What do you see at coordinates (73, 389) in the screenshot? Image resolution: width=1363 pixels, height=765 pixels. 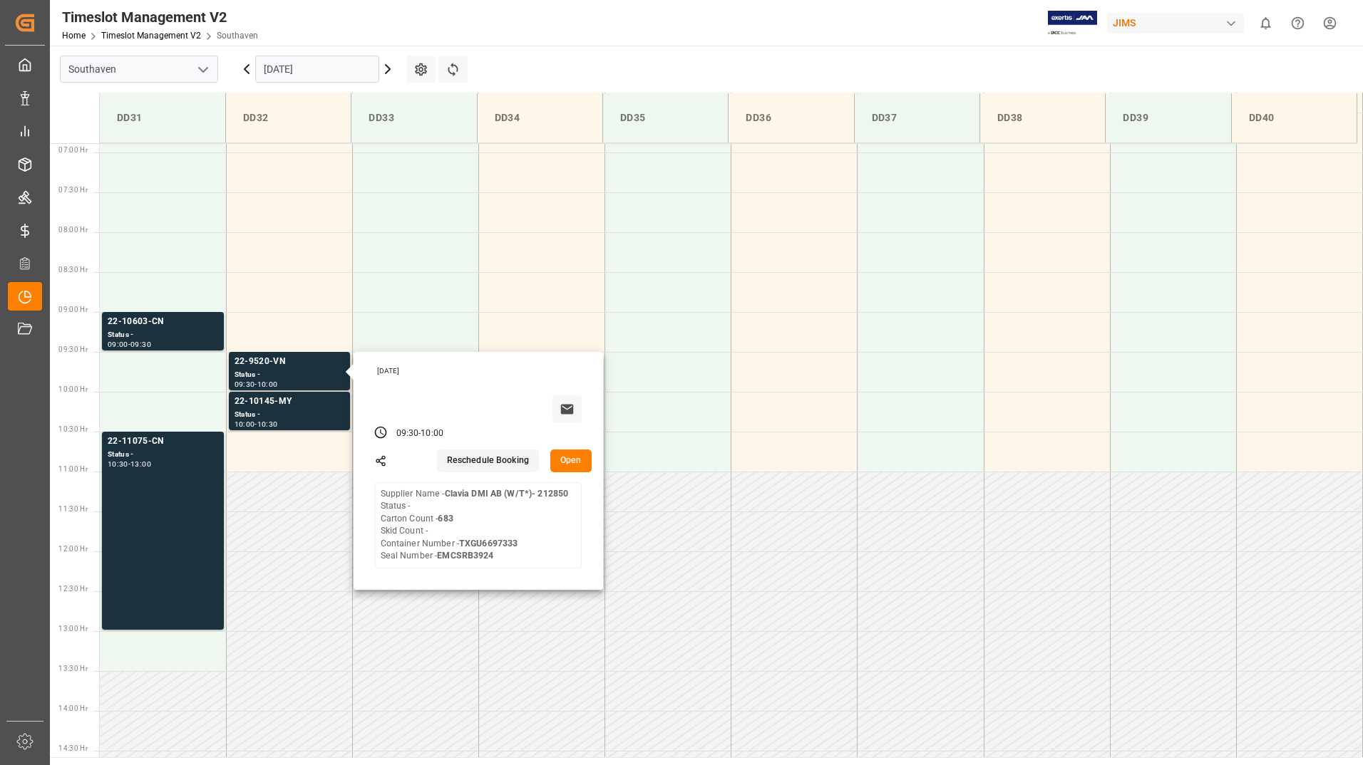 I see `span: 10:00 Hr` at bounding box center [73, 389].